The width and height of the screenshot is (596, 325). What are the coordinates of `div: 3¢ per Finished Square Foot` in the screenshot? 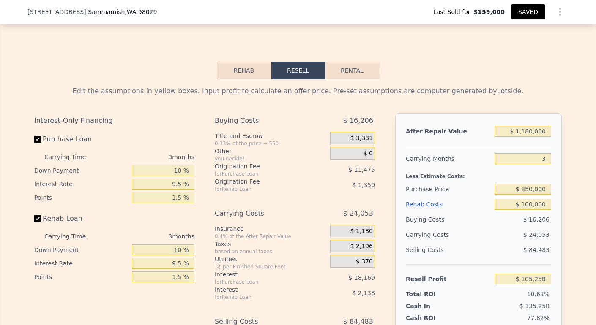 It's located at (270, 267).